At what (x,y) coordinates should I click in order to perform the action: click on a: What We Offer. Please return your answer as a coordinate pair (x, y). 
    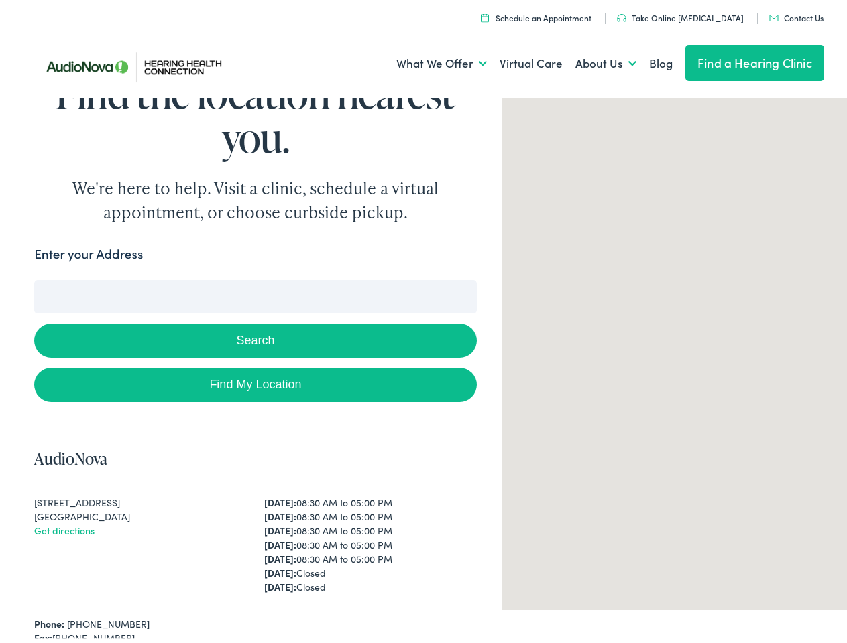
    Looking at the image, I should click on (441, 60).